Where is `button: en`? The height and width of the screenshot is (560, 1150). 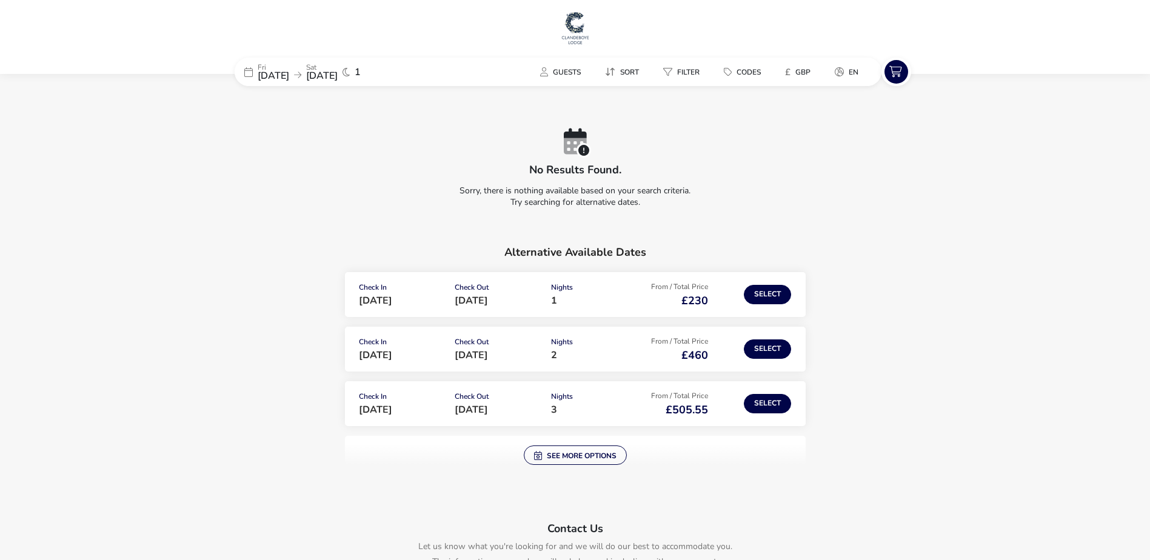
button: en is located at coordinates (846, 72).